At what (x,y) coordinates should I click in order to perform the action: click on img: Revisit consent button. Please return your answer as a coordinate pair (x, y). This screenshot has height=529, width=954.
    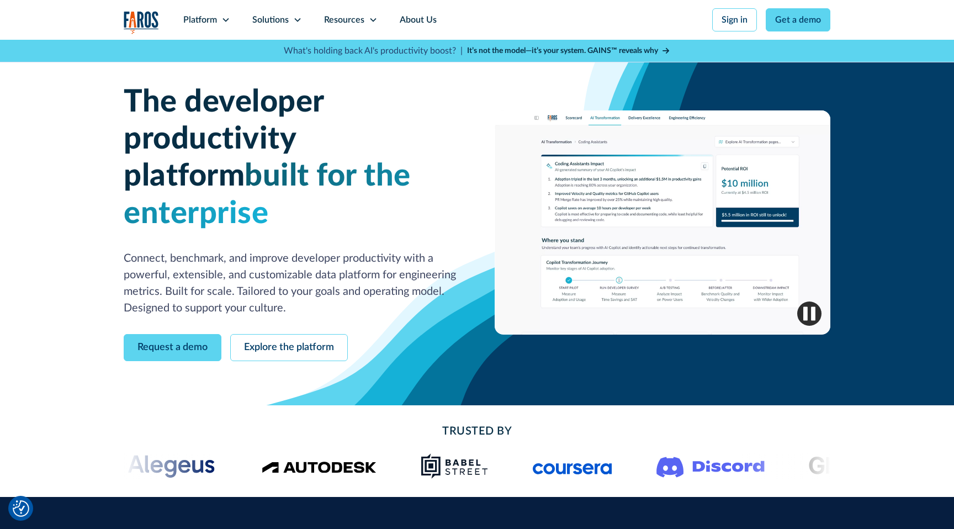
    Looking at the image, I should click on (21, 509).